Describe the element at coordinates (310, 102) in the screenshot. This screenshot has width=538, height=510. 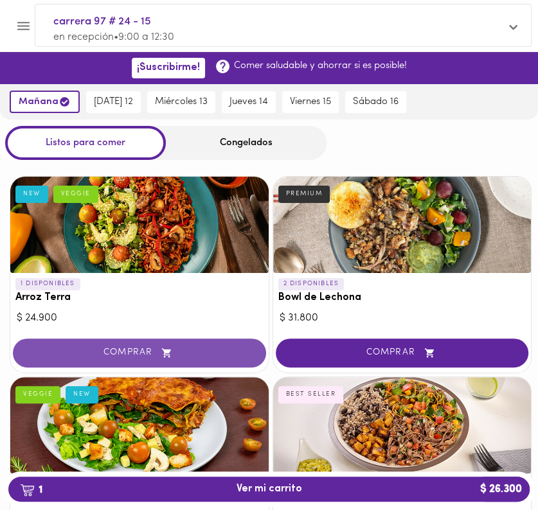
I see `span: viernes 15` at that location.